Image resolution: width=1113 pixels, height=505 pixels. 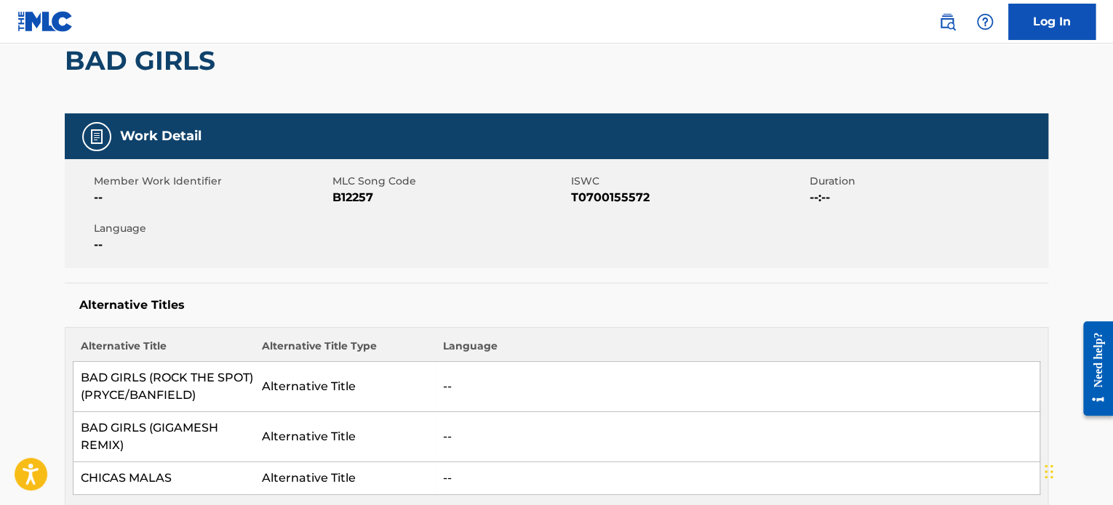 I want to click on div: Help, so click(x=985, y=22).